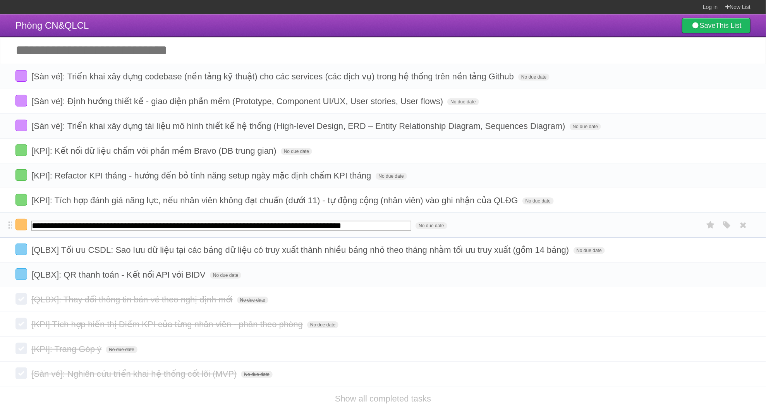 This screenshot has height=405, width=766. What do you see at coordinates (52, 25) in the screenshot?
I see `span: Phòng CN&QLCL` at bounding box center [52, 25].